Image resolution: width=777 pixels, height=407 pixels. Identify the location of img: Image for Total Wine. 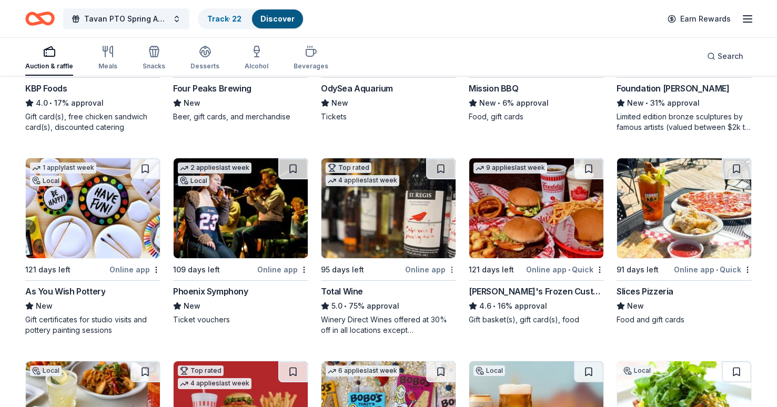
(388, 208).